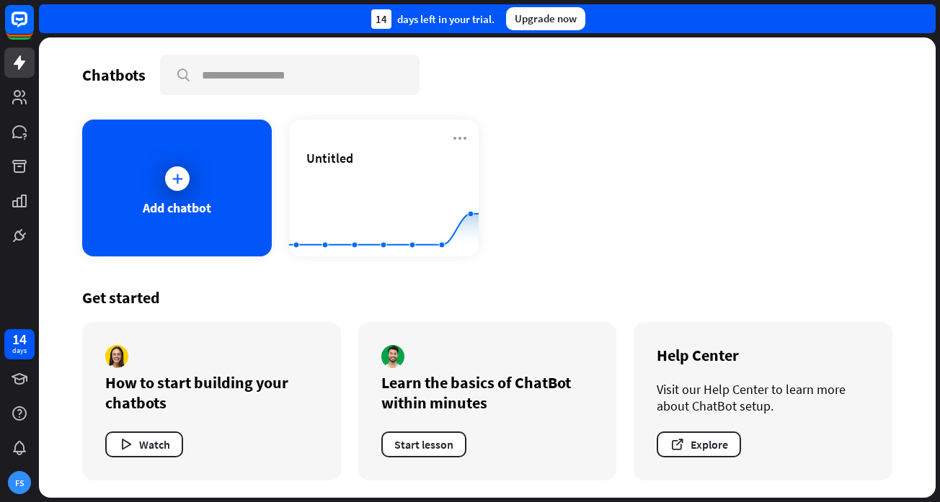 The image size is (940, 502). Describe the element at coordinates (19, 351) in the screenshot. I see `div: days` at that location.